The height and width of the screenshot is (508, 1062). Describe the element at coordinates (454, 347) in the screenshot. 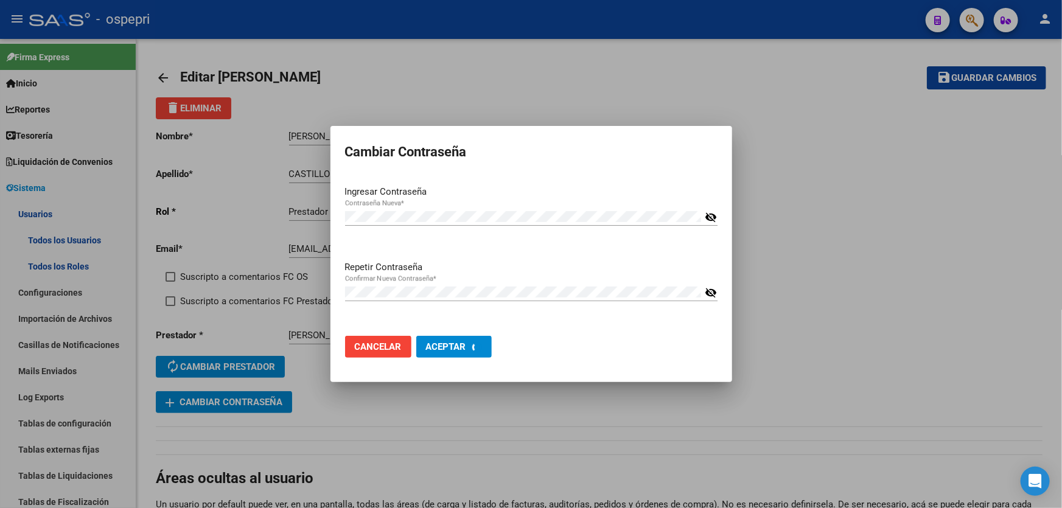

I see `button: Aceptar` at that location.